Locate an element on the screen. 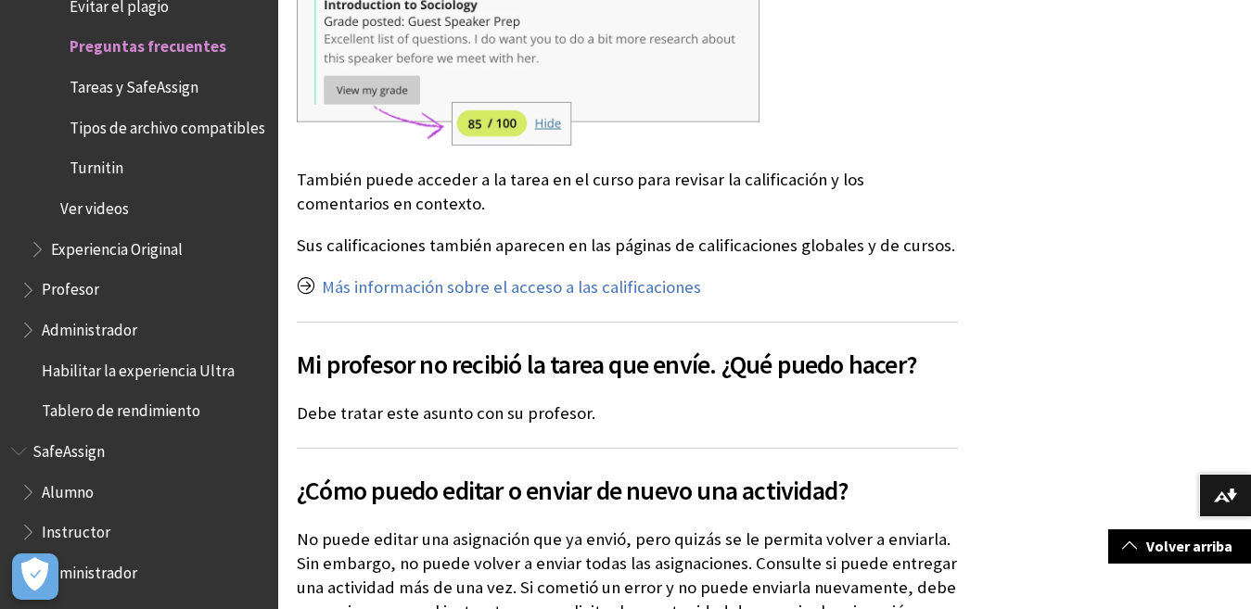 This screenshot has height=609, width=1251. p: Sus calificaciones también aparecen en las páginas de calificaciones globales y de cursos. is located at coordinates (627, 246).